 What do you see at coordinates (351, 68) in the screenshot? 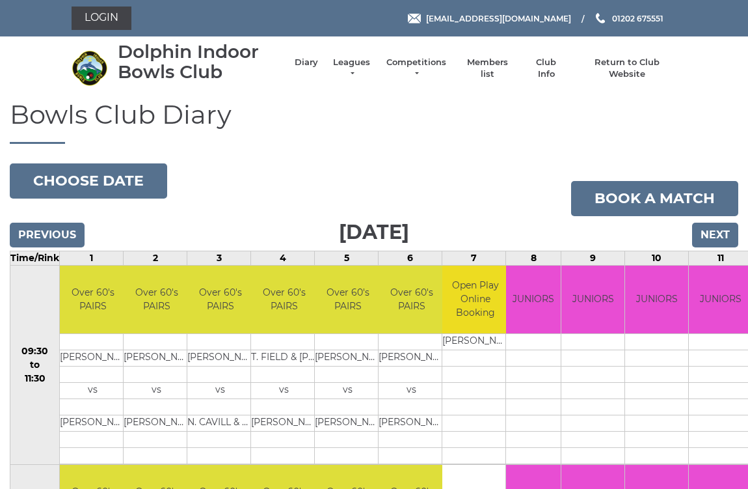
I see `a: Leagues` at bounding box center [351, 68].